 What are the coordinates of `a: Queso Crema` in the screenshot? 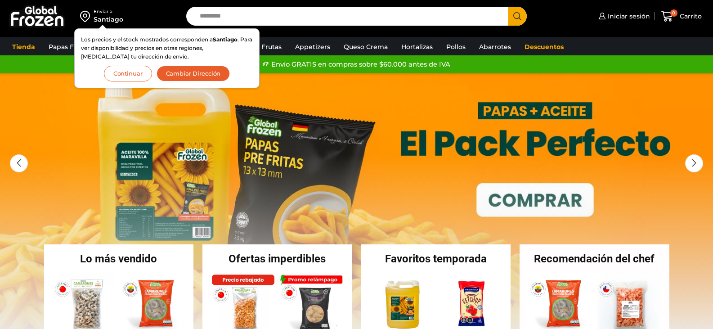 It's located at (366, 47).